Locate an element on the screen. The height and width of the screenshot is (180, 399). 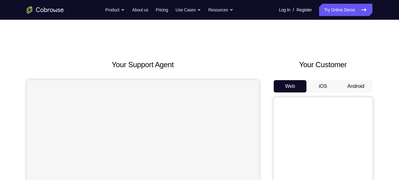
a: Try Online Demo is located at coordinates (346, 10).